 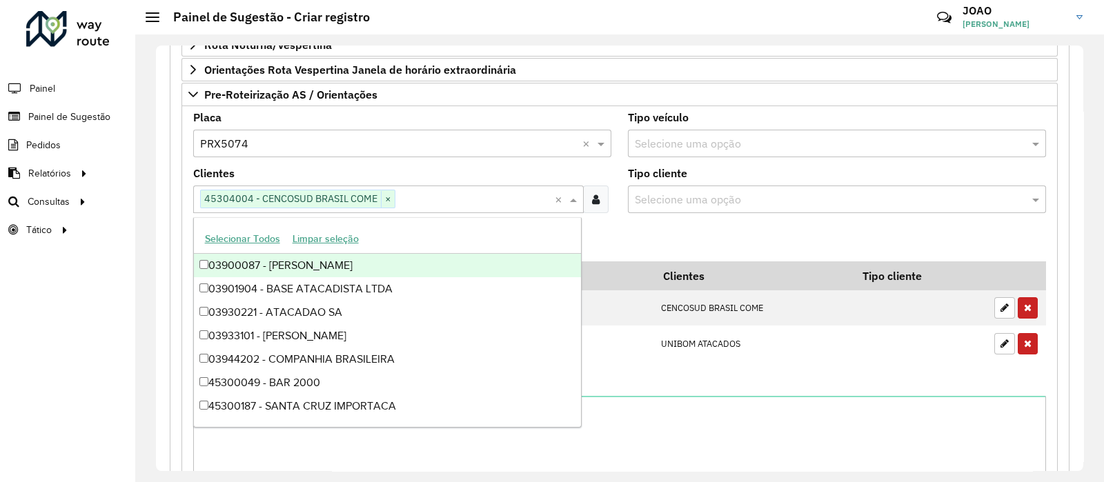 What do you see at coordinates (214, 173) in the screenshot?
I see `label: Clientes` at bounding box center [214, 173].